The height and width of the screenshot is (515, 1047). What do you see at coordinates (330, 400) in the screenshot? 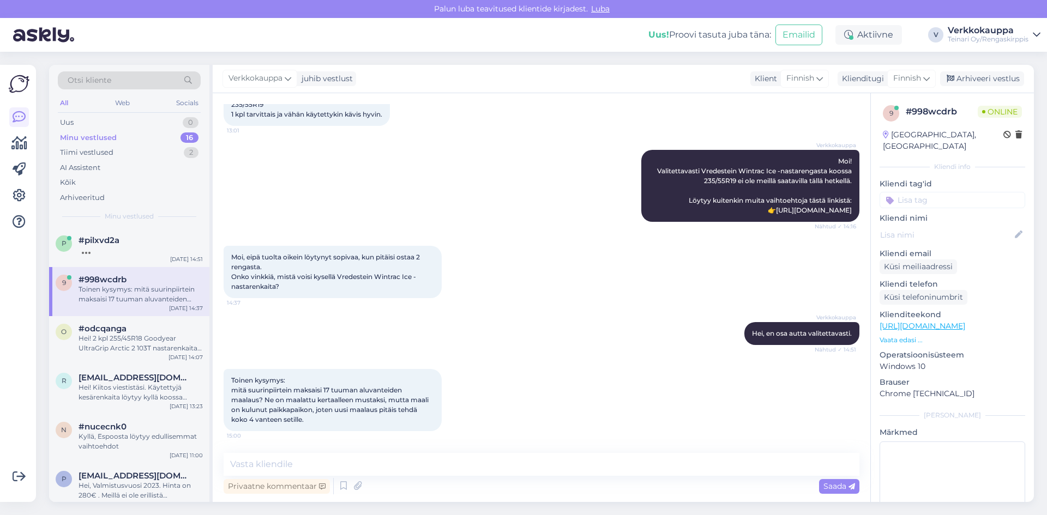
I see `span: Toinen kysymys: mitä suurinpiirtein maksaisi 17 tuuman aluvanteiden maalaus? Ne on maalattu kerta...` at bounding box center [330, 400].